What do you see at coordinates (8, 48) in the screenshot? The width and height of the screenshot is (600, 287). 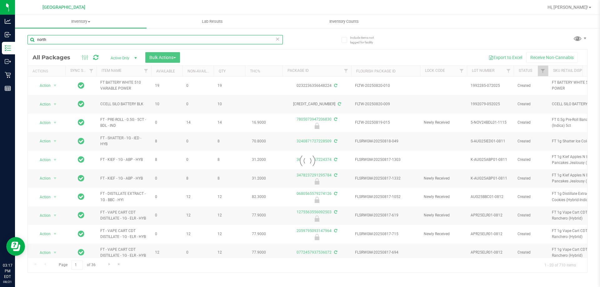 I see `inline-svg: Inventory` at bounding box center [8, 48].